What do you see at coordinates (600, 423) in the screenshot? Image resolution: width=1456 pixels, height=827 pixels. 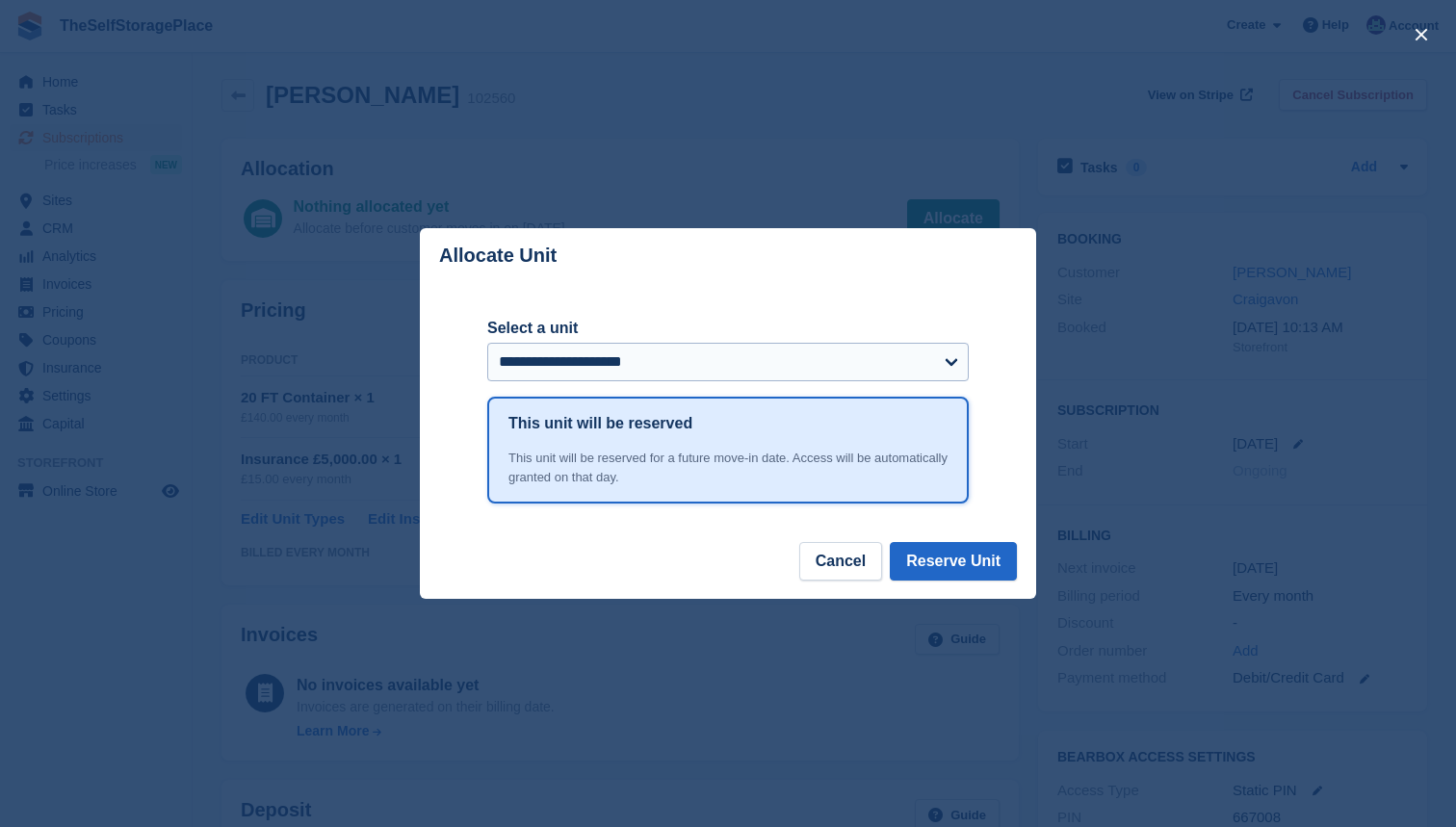 I see `h1: This unit will be reserved` at bounding box center [600, 423].